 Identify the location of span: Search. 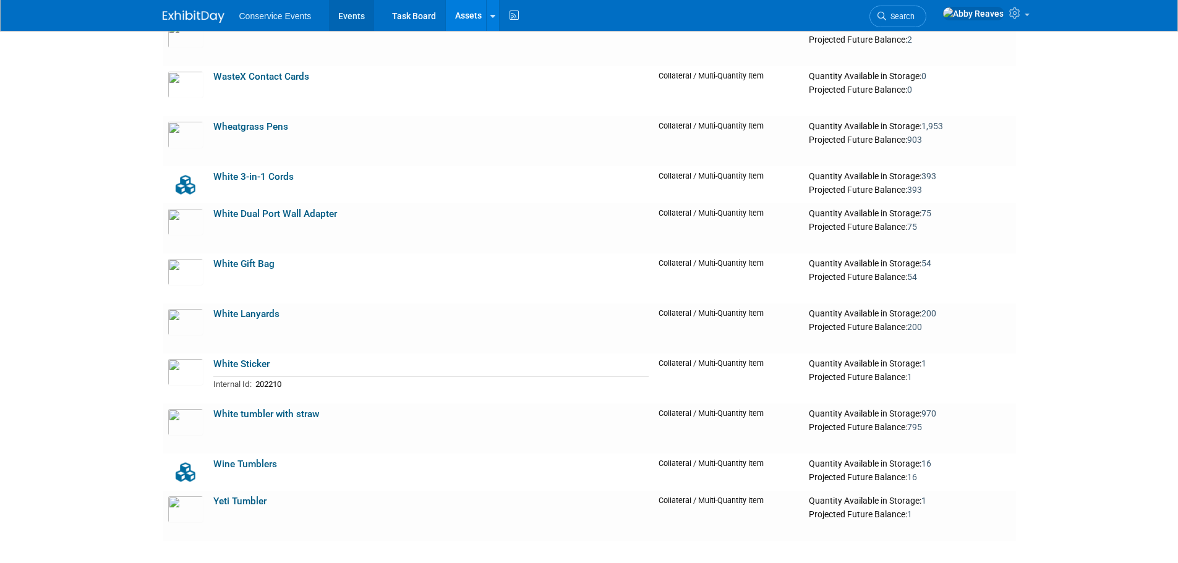
(901, 16).